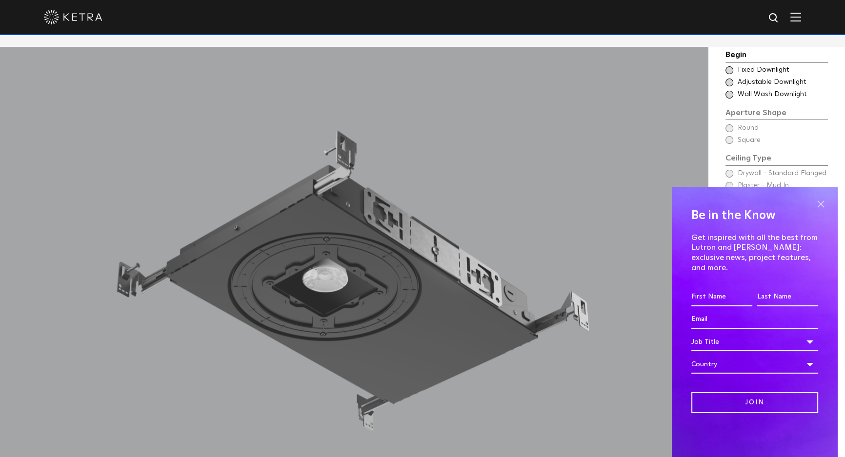  Describe the element at coordinates (795, 17) in the screenshot. I see `img: Hamburger%20Nav.svg` at that location.